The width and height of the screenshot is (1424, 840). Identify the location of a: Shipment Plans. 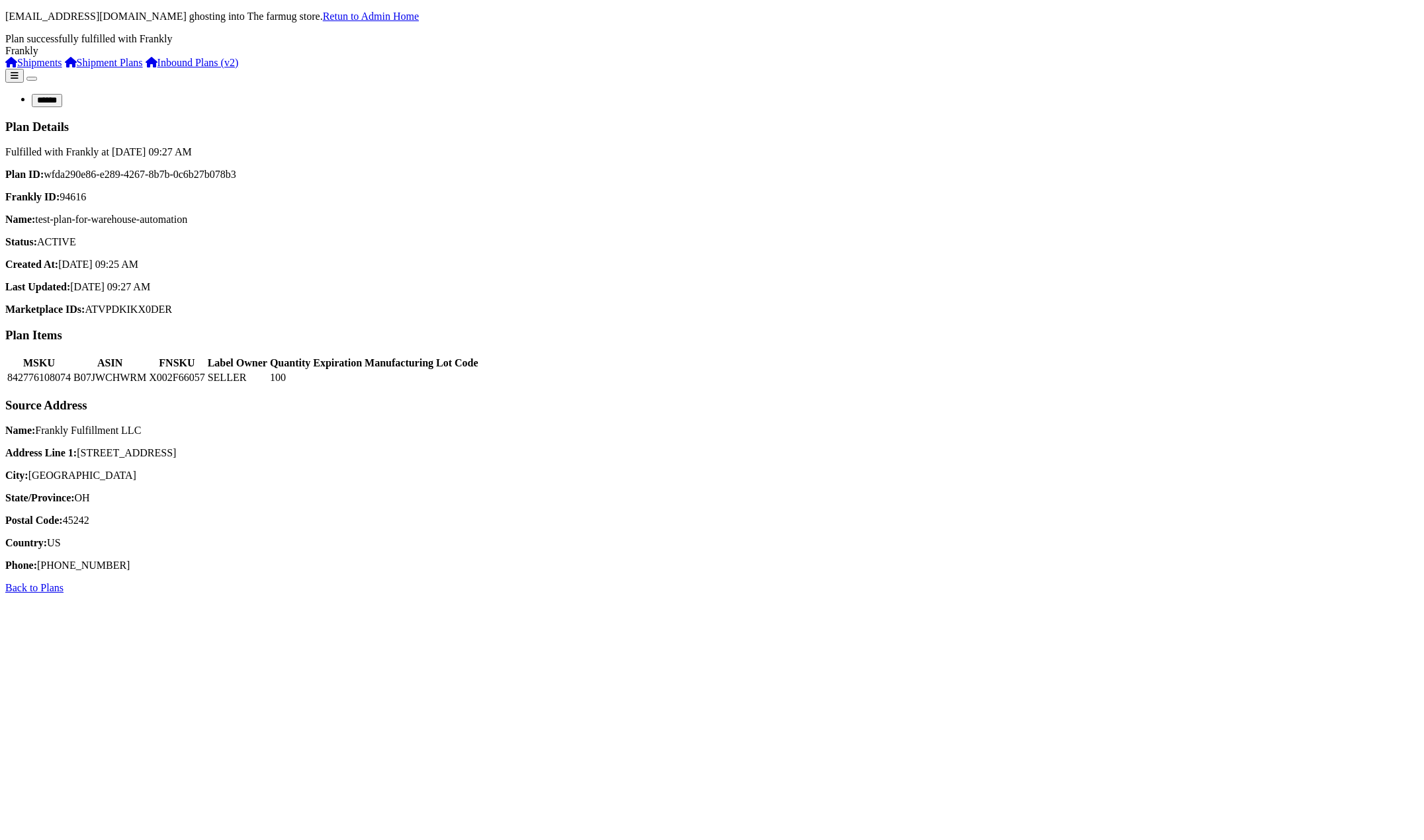
(104, 63).